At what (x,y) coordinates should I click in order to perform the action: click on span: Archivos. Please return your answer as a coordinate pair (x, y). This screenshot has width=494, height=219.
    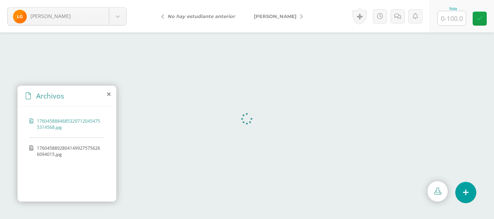
    Looking at the image, I should click on (50, 96).